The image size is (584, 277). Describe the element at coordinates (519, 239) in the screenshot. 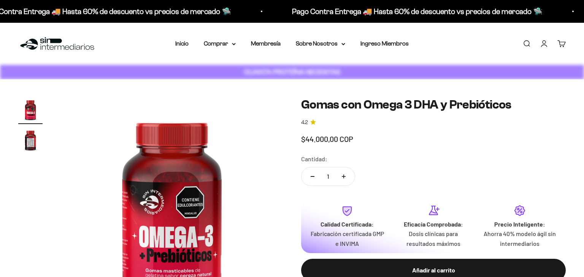

I see `p: Ahorra 40% modelo ágil sin intermediarios` at that location.